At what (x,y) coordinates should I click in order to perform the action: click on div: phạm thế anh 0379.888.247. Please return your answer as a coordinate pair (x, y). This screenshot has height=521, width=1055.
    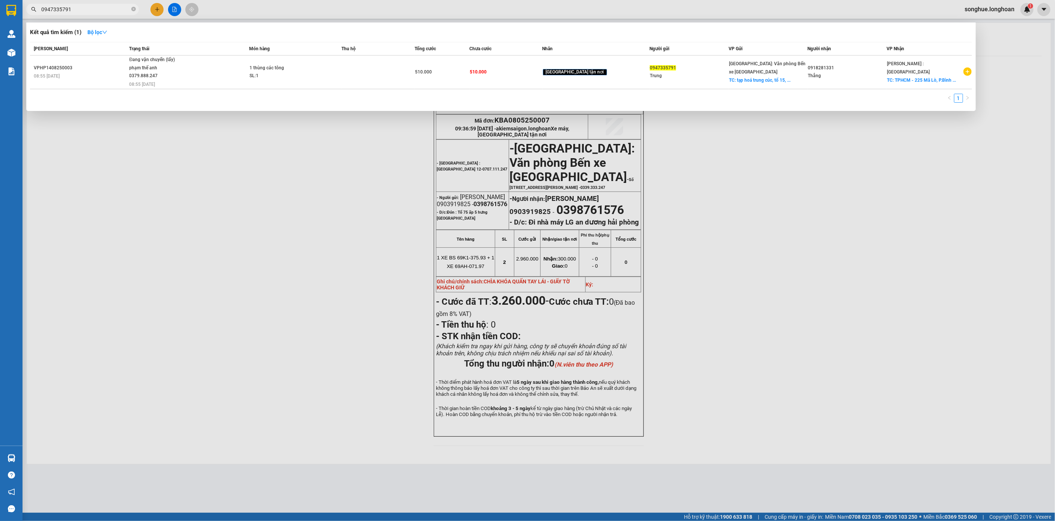
    Looking at the image, I should click on (158, 72).